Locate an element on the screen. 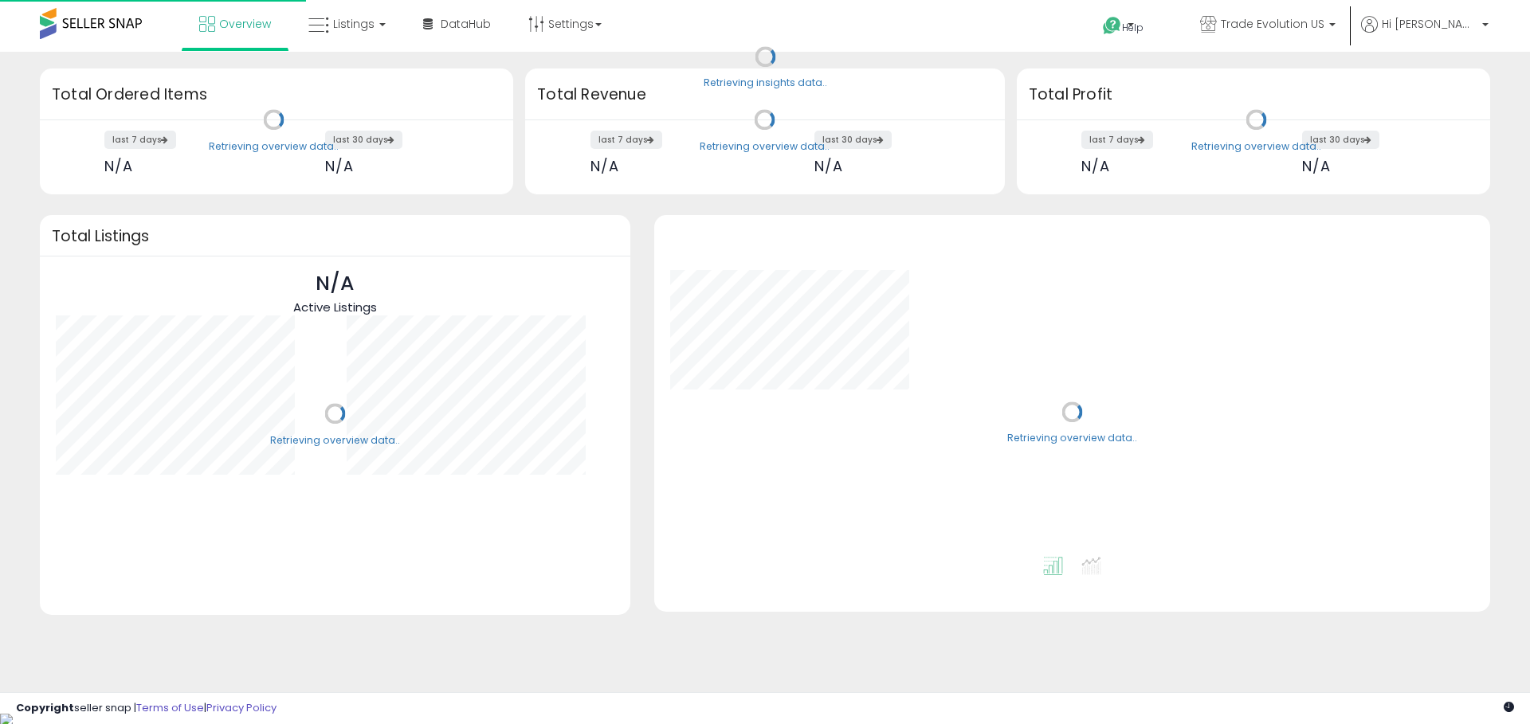 The image size is (1530, 724). div: seller snap | | is located at coordinates (146, 708).